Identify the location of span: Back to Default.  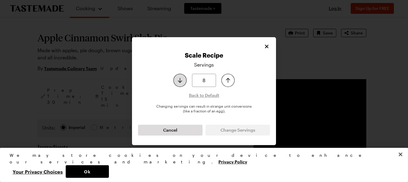
(204, 95).